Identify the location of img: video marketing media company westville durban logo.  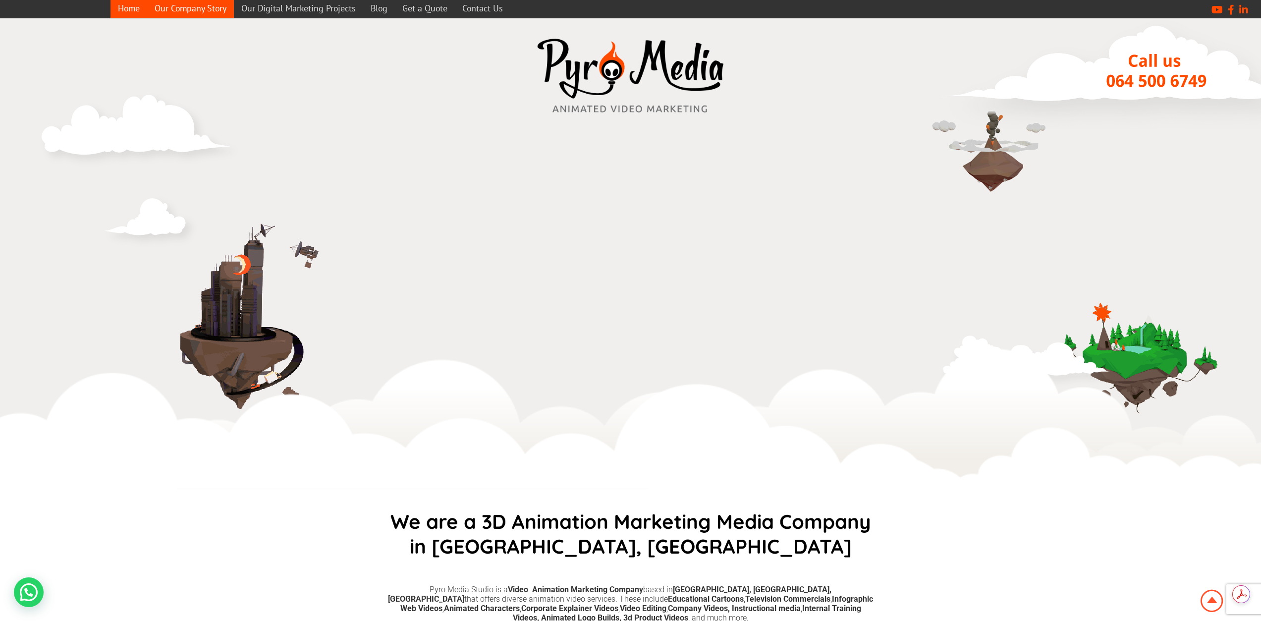
(631, 76).